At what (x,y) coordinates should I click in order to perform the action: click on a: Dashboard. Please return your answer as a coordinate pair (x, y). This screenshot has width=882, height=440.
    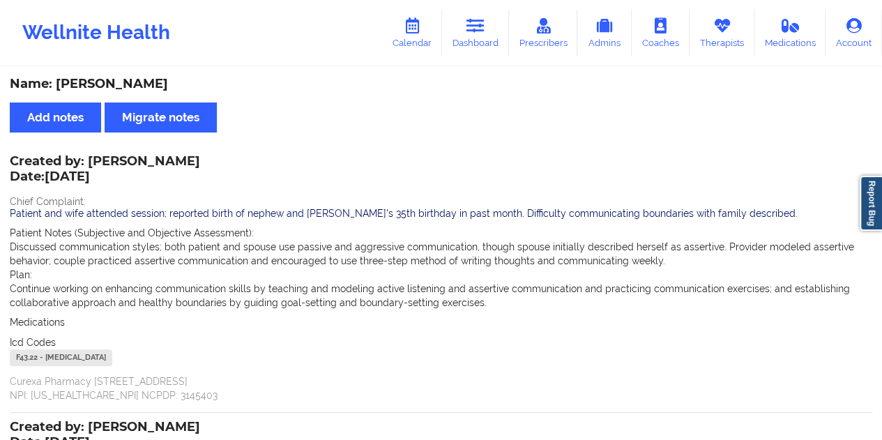
    Looking at the image, I should click on (475, 33).